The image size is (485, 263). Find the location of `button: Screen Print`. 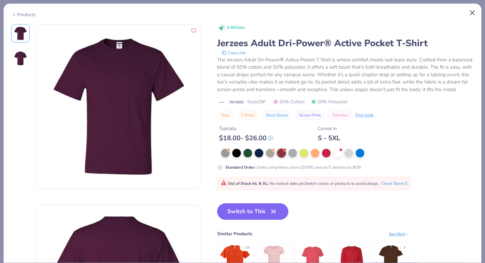

button: Screen Print is located at coordinates (310, 115).